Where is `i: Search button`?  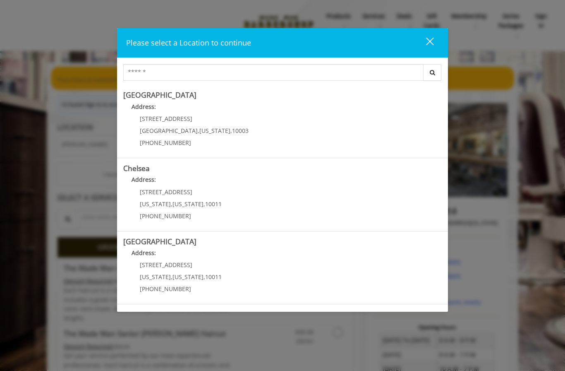
i: Search button is located at coordinates (432, 72).